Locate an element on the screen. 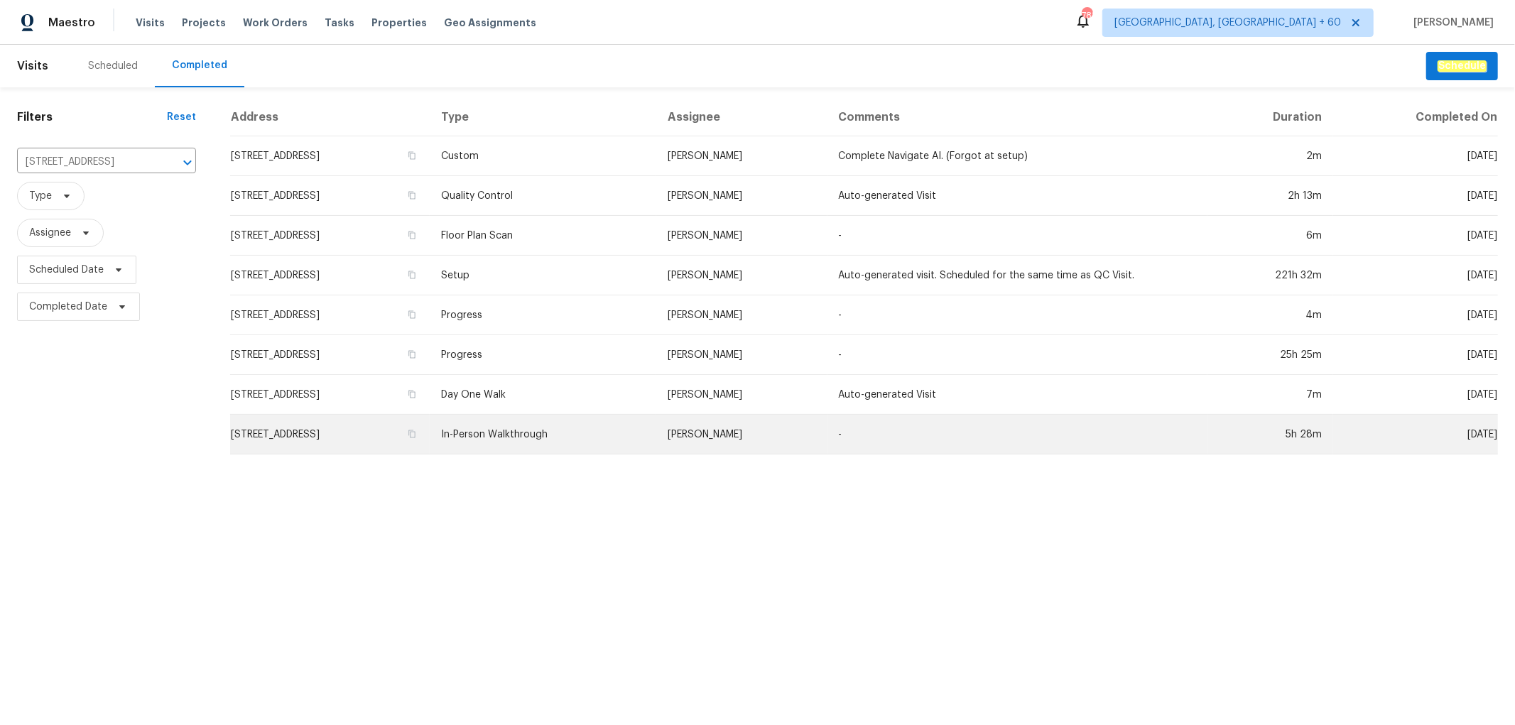 This screenshot has width=1515, height=725. th: Assignee is located at coordinates (741, 117).